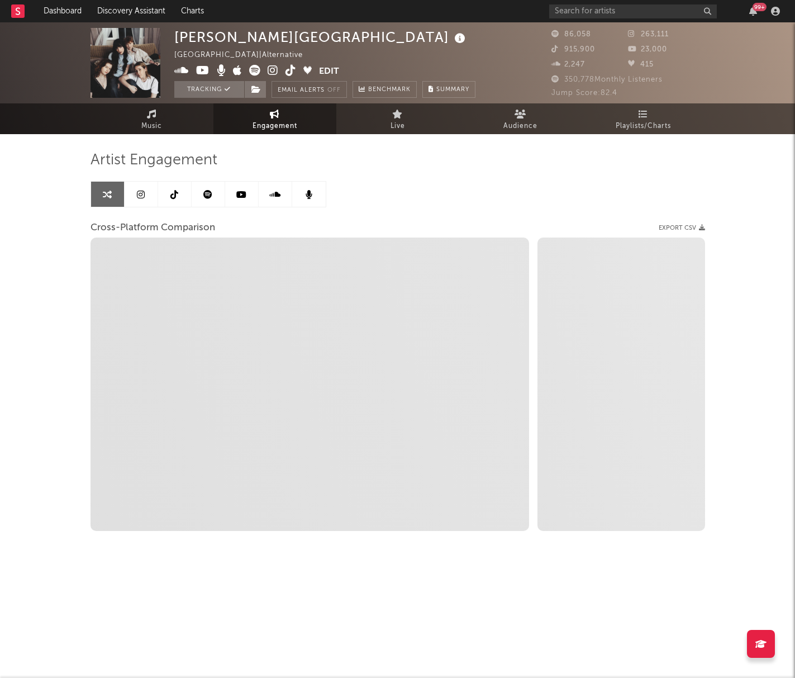 This screenshot has height=678, width=795. What do you see at coordinates (453, 89) in the screenshot?
I see `span: Summary` at bounding box center [453, 89].